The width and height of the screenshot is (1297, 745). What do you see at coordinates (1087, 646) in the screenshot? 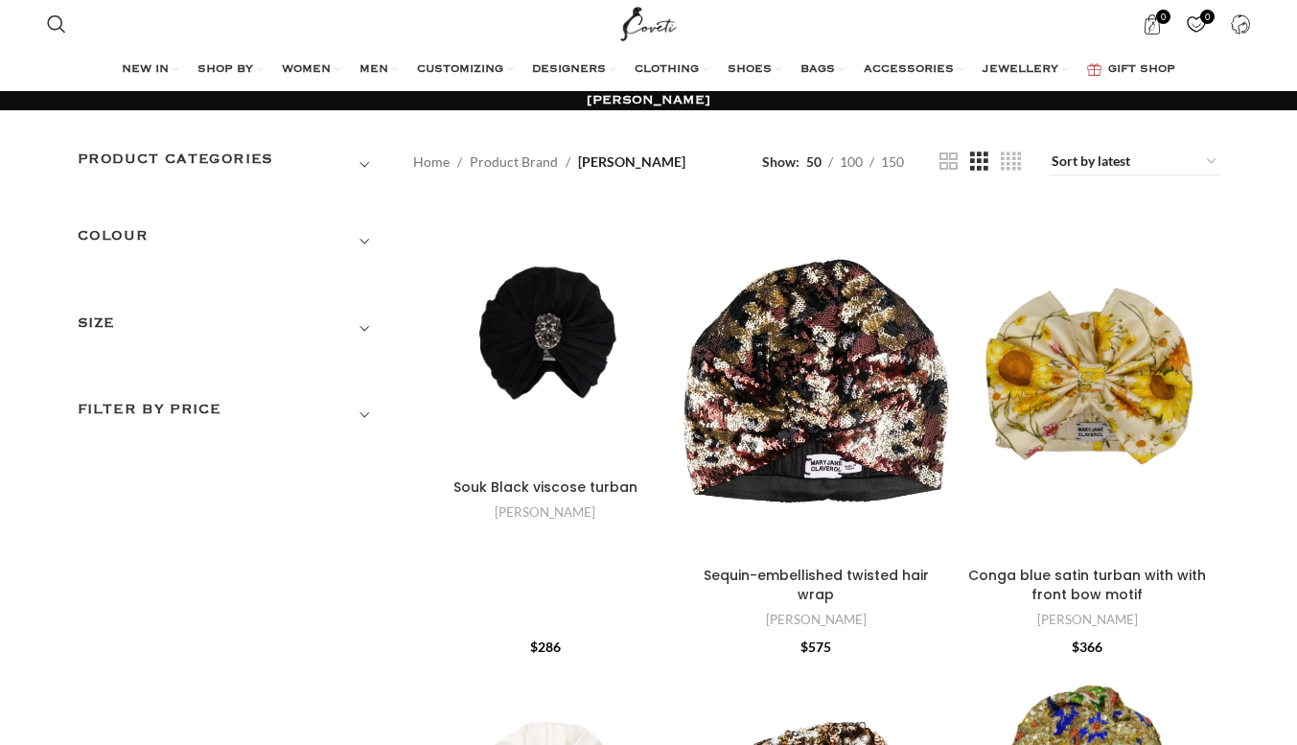
I see `bdi: 366` at bounding box center [1087, 646].